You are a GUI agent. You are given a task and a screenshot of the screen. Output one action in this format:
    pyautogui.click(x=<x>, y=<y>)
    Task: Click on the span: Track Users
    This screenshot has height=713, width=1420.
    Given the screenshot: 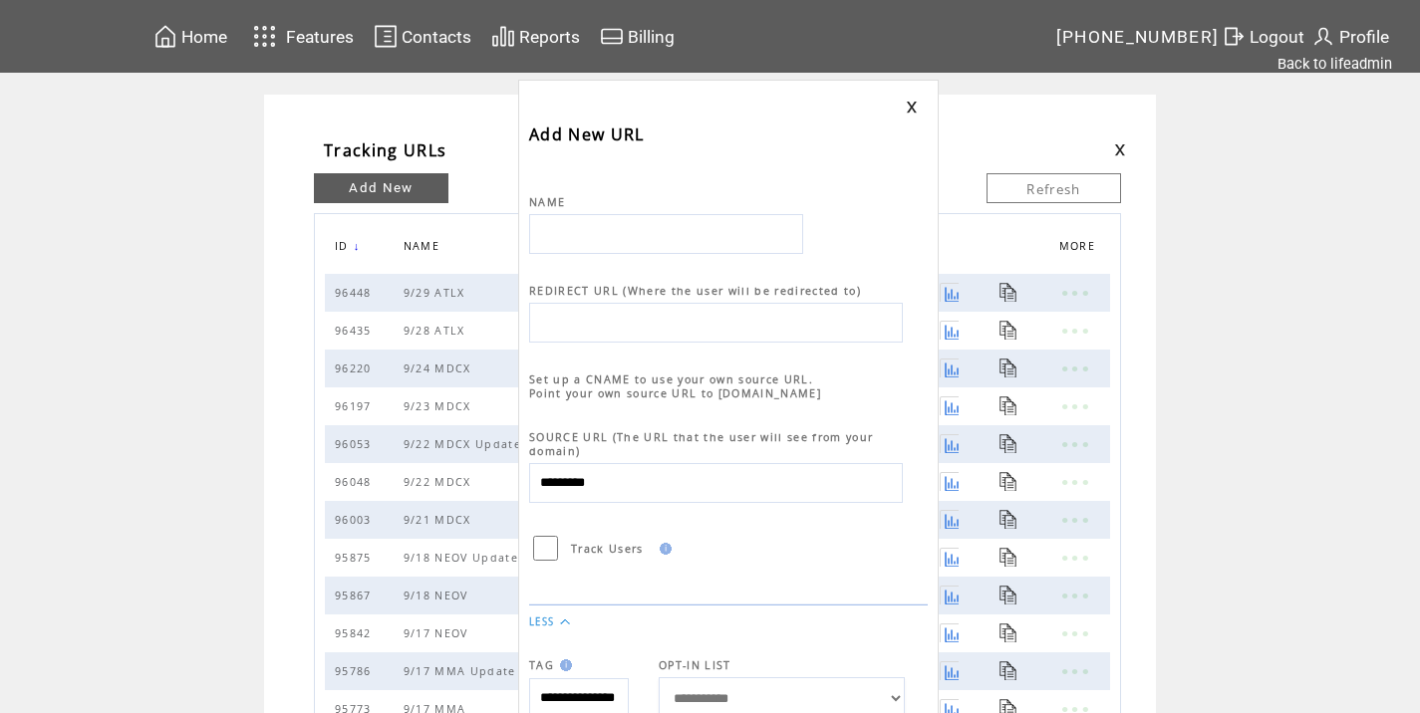 What is the action you would take?
    pyautogui.click(x=607, y=549)
    